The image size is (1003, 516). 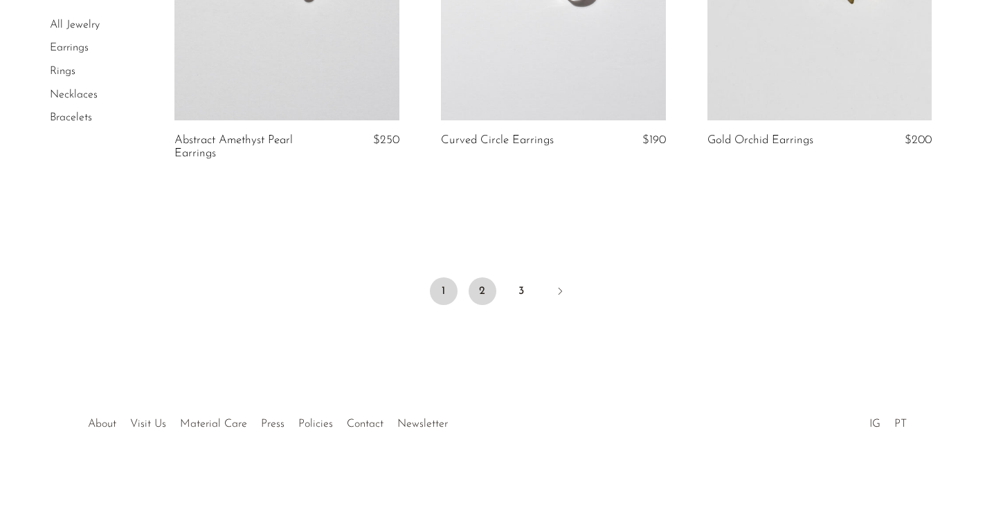 What do you see at coordinates (73, 95) in the screenshot?
I see `a: Necklaces` at bounding box center [73, 95].